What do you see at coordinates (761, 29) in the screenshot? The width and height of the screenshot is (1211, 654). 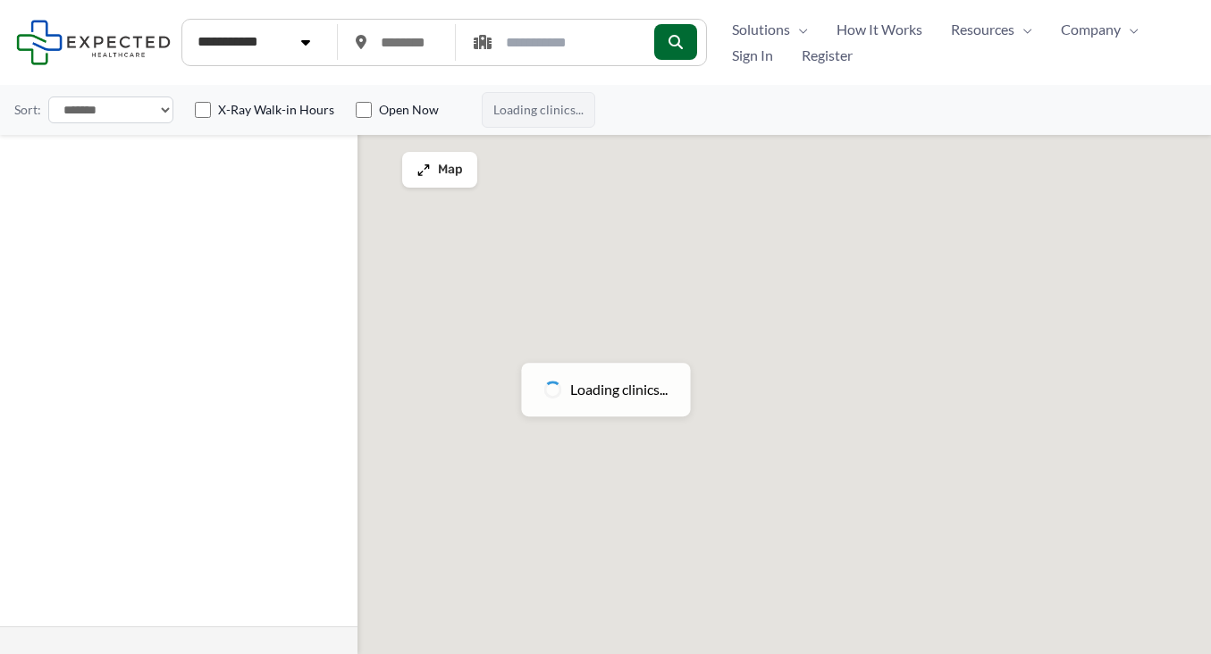 I see `span: Solutions` at bounding box center [761, 29].